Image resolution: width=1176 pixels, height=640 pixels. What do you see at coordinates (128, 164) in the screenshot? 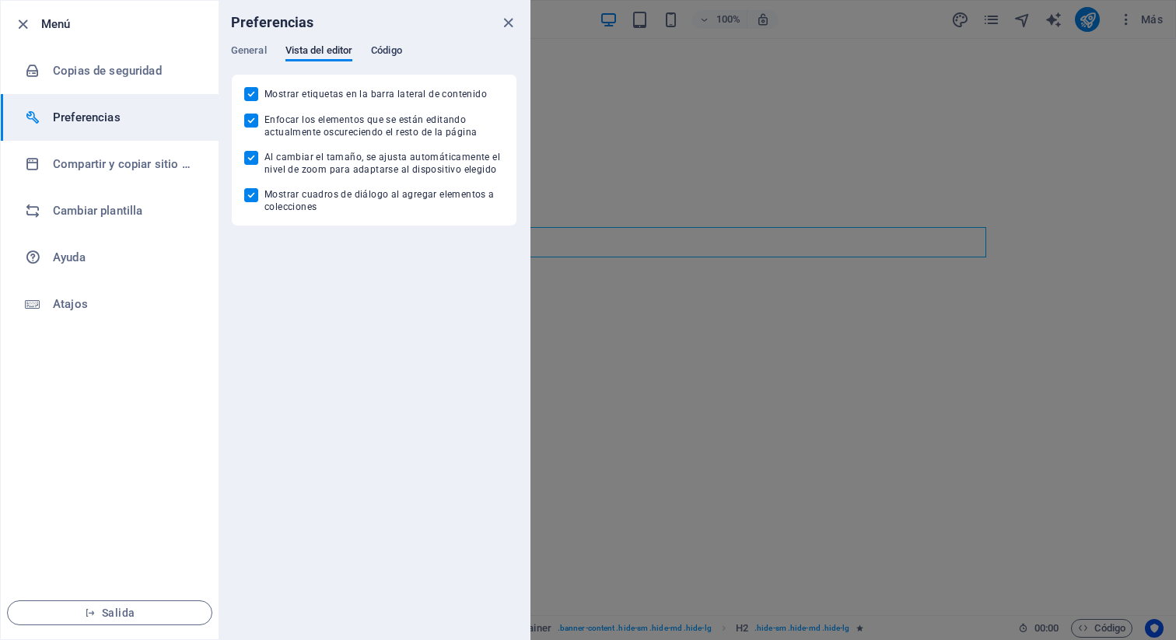
I see `font: Compartir y copiar sitio web` at bounding box center [128, 164].